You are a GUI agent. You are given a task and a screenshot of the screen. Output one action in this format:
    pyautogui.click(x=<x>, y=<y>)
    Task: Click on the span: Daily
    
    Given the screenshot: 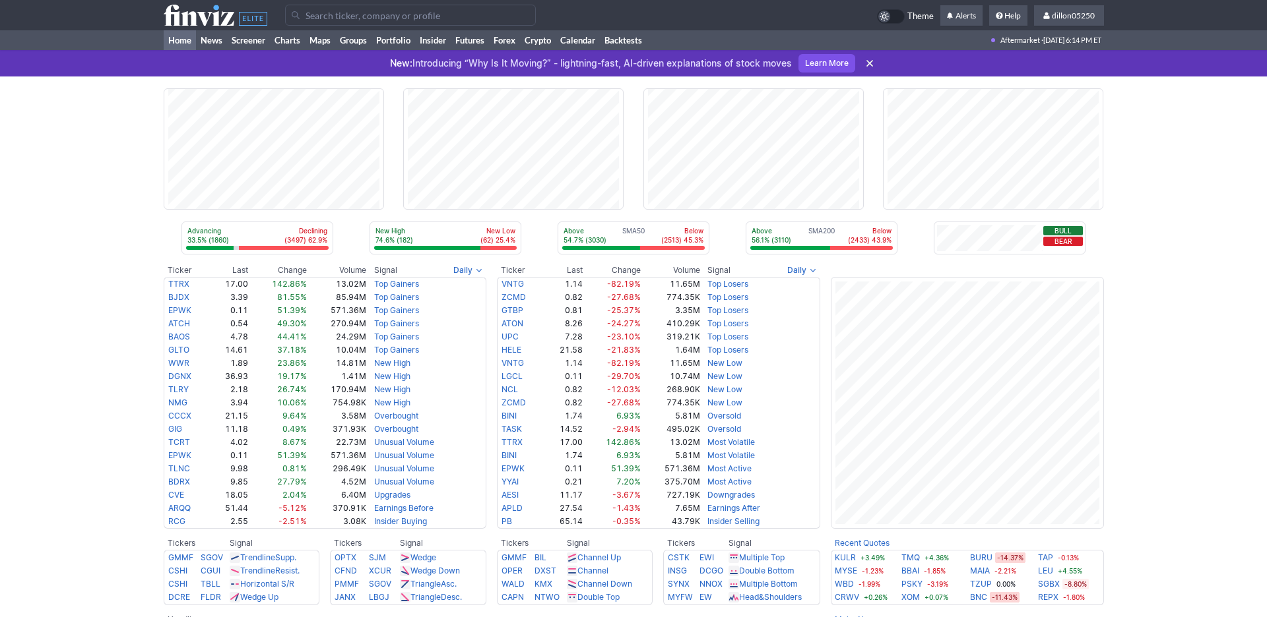 What is the action you would take?
    pyautogui.click(x=796, y=270)
    